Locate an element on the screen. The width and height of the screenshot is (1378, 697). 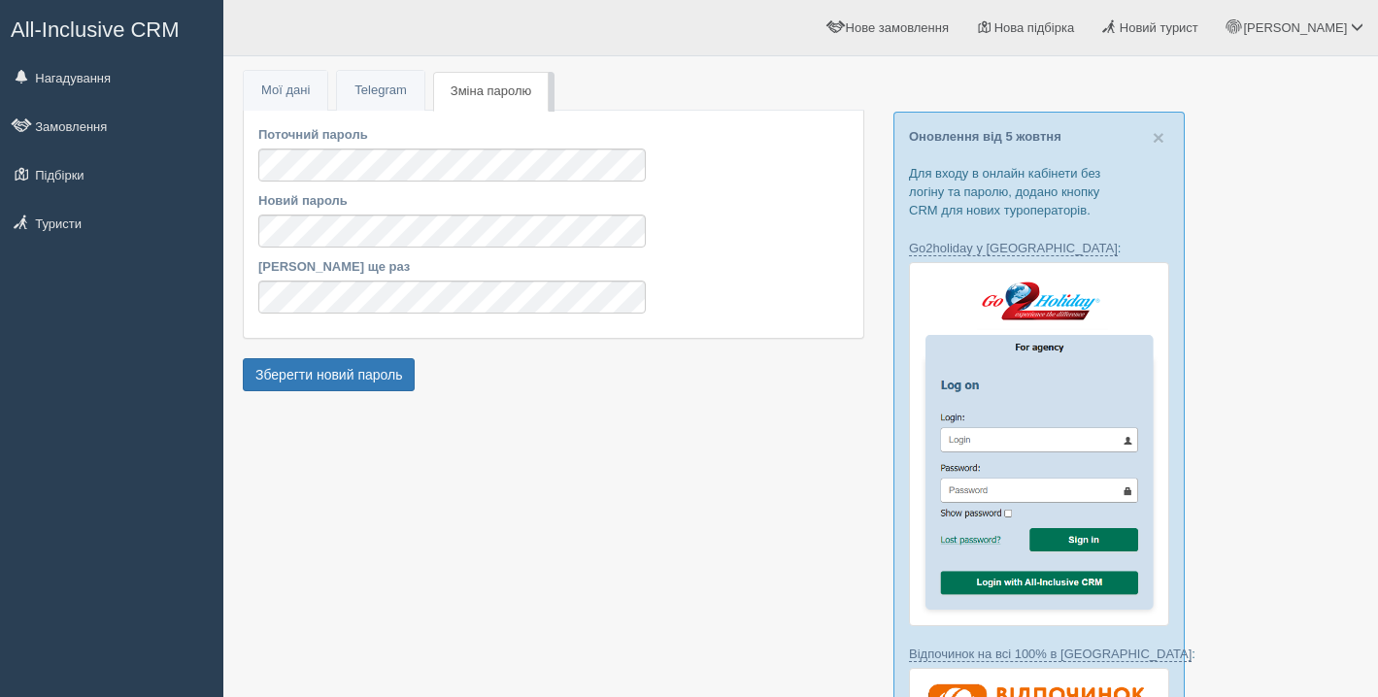
a: All-Inclusive CRM is located at coordinates (112, 27).